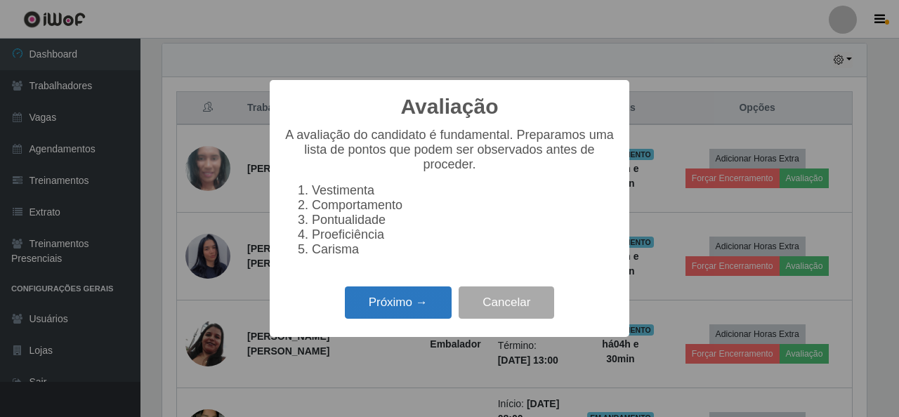 This screenshot has height=417, width=899. I want to click on button: Cancelar, so click(506, 303).